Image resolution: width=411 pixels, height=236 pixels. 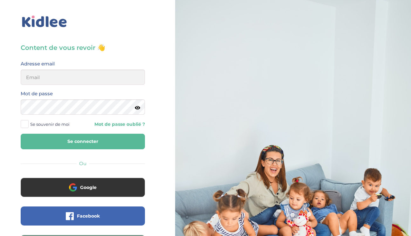 I want to click on a: Google, so click(x=83, y=192).